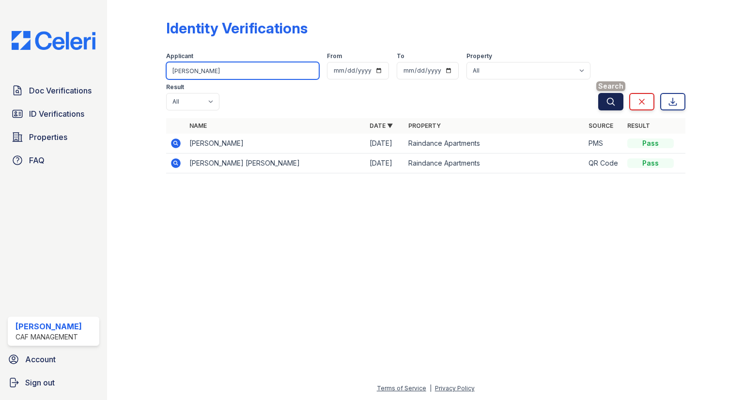 Image resolution: width=744 pixels, height=400 pixels. I want to click on span: Sign out, so click(40, 382).